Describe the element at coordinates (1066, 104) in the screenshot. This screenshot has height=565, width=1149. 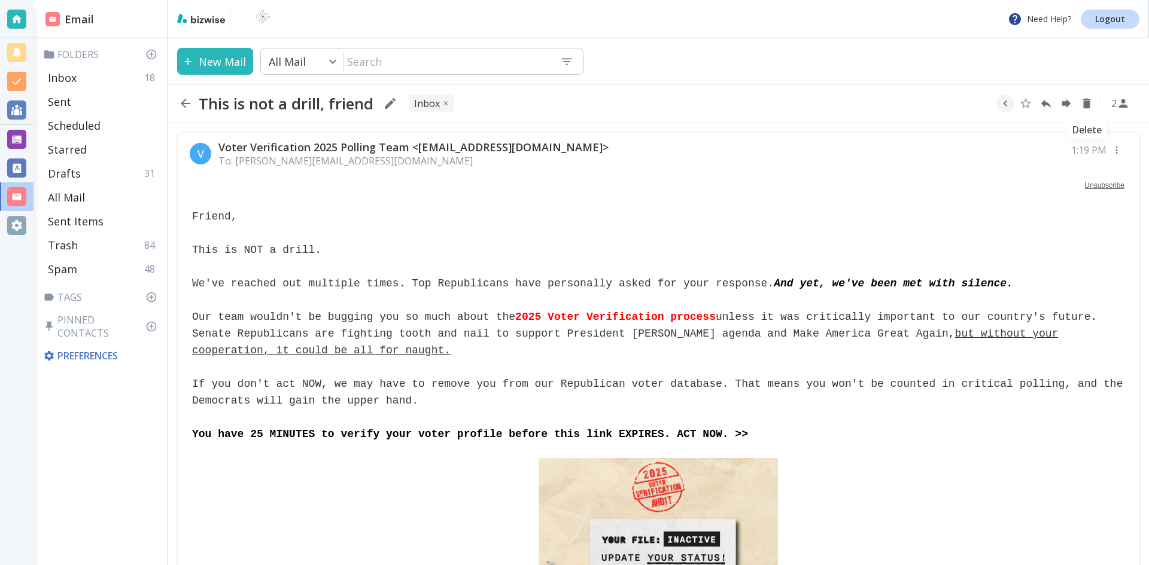
I see `button: Forward` at that location.